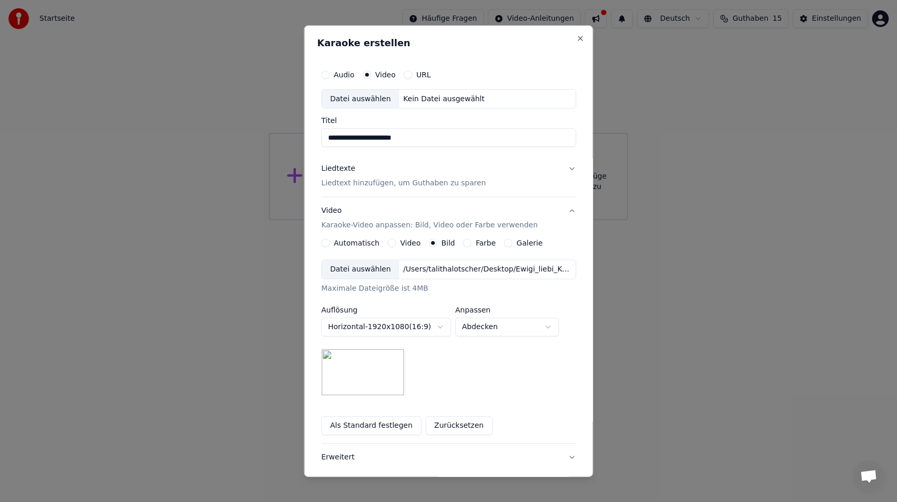  What do you see at coordinates (448, 243) in the screenshot?
I see `label: Bild` at bounding box center [448, 243].